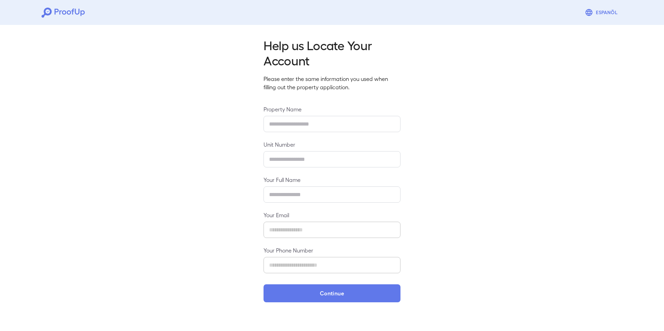  What do you see at coordinates (602, 12) in the screenshot?
I see `button: Espanõl` at bounding box center [602, 12].